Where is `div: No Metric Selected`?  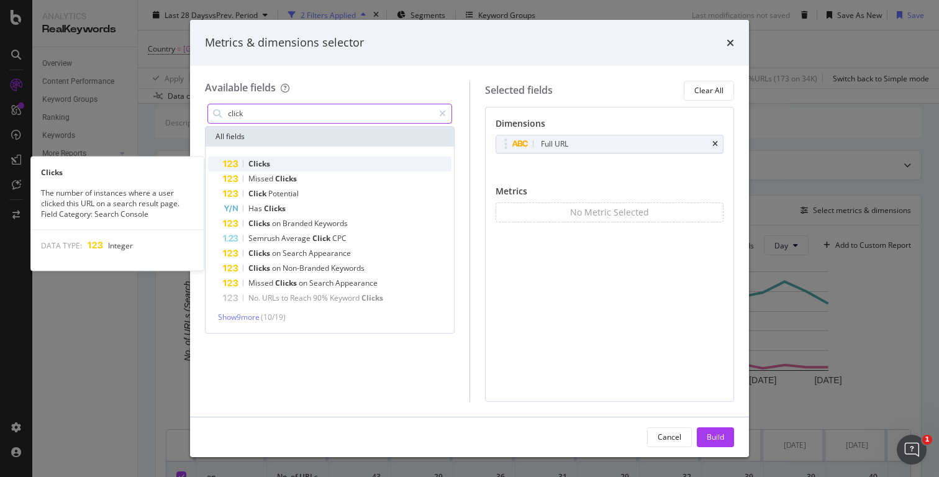 div: No Metric Selected is located at coordinates (609, 212).